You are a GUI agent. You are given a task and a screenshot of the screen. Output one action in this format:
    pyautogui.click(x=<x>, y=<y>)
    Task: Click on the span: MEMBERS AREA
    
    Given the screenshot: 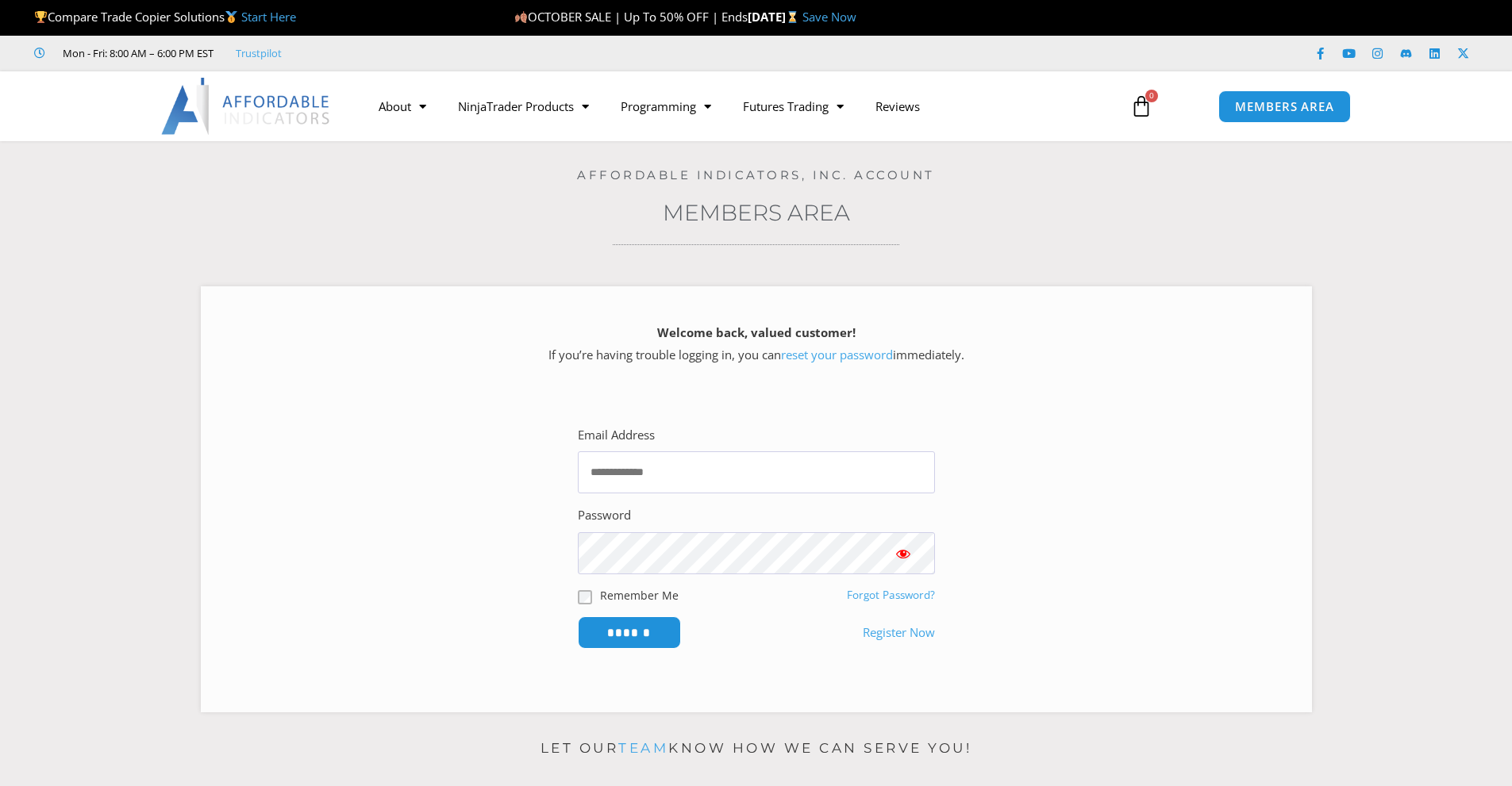 What is the action you would take?
    pyautogui.click(x=1284, y=107)
    